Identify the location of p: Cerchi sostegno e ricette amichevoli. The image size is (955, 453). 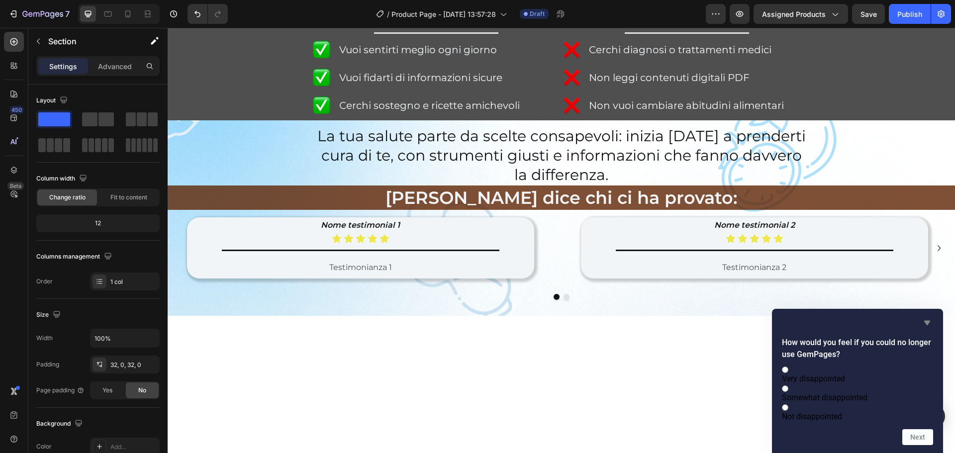
(263, 78).